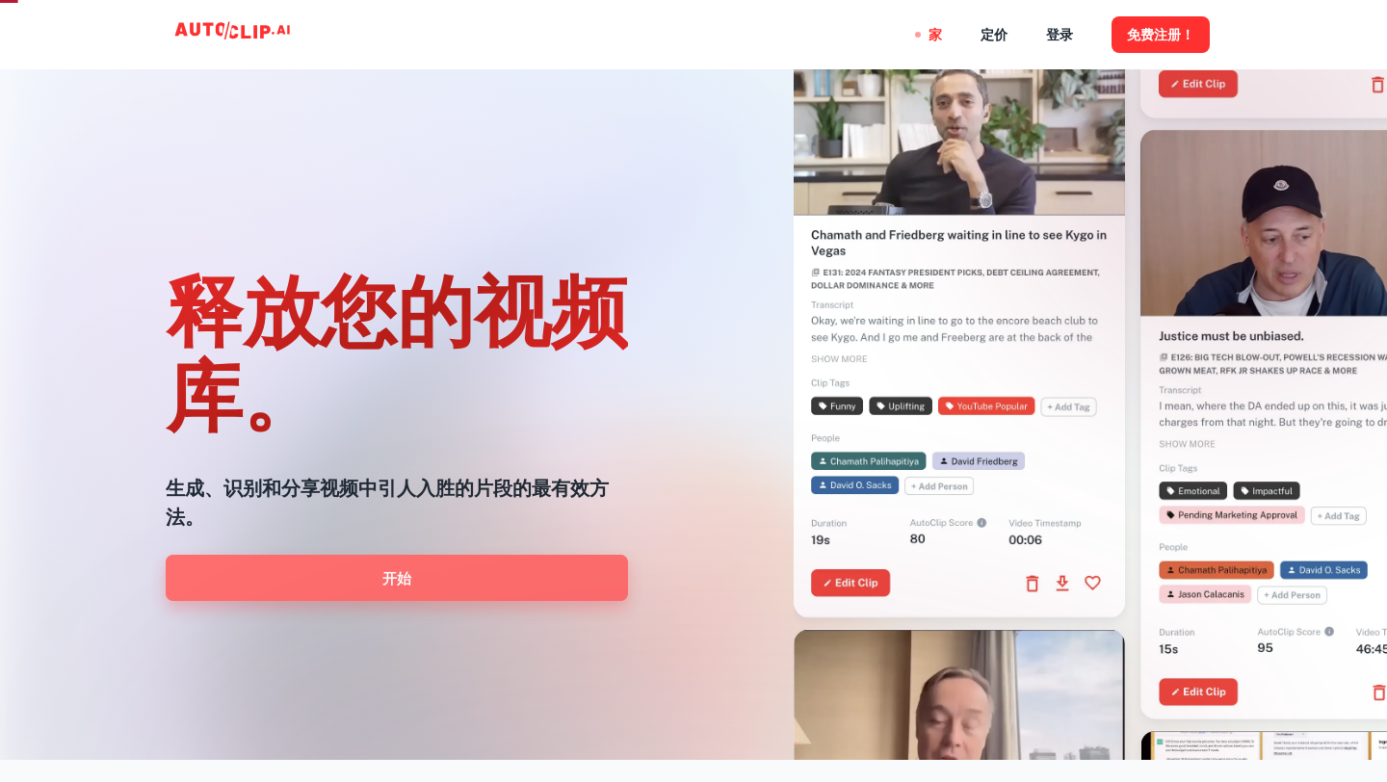  I want to click on a: 开始, so click(397, 578).